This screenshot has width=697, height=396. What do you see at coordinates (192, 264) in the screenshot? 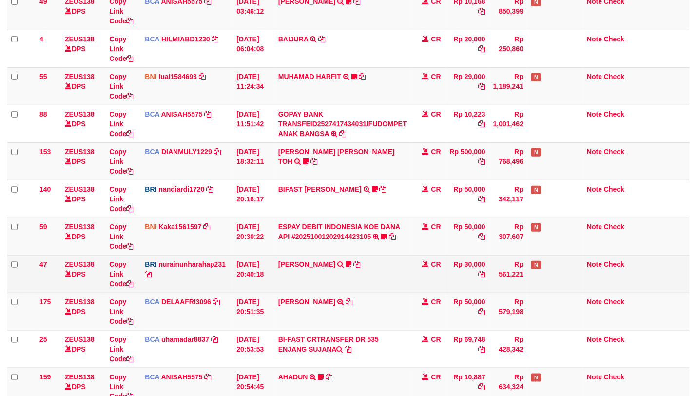
I see `a: nurainunharahap231` at bounding box center [192, 264].